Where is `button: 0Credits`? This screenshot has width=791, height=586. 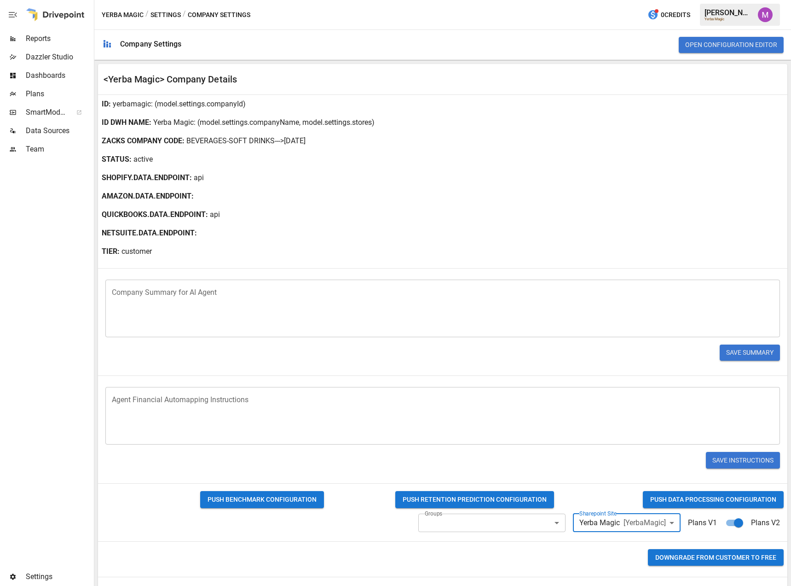 button: 0Credits is located at coordinates (669, 15).